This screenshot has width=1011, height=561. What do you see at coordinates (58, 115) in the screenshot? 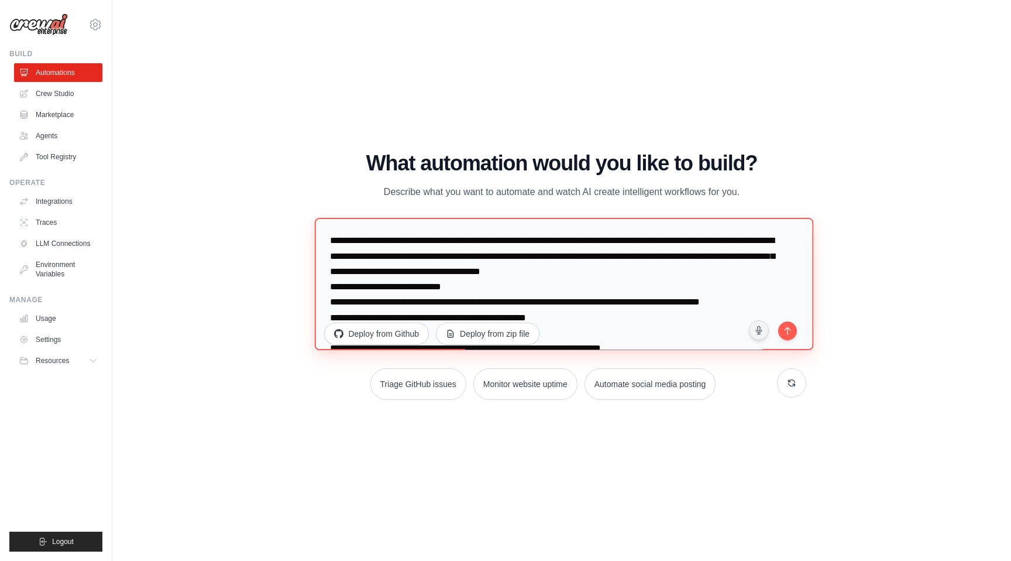
I see `a: Marketplace` at bounding box center [58, 115].